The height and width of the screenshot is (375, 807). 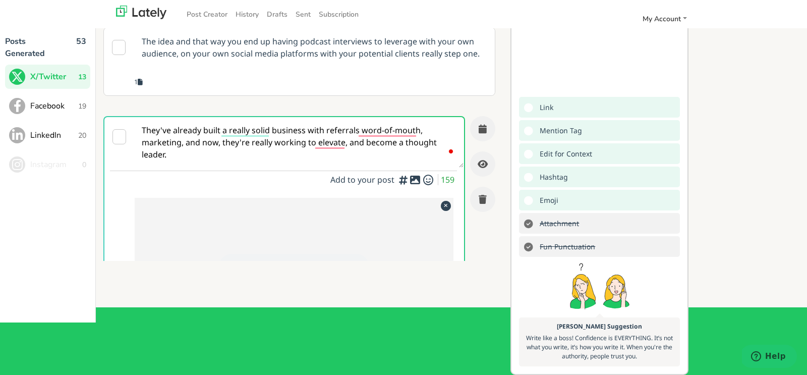 I want to click on span: X/Twitter, so click(x=54, y=77).